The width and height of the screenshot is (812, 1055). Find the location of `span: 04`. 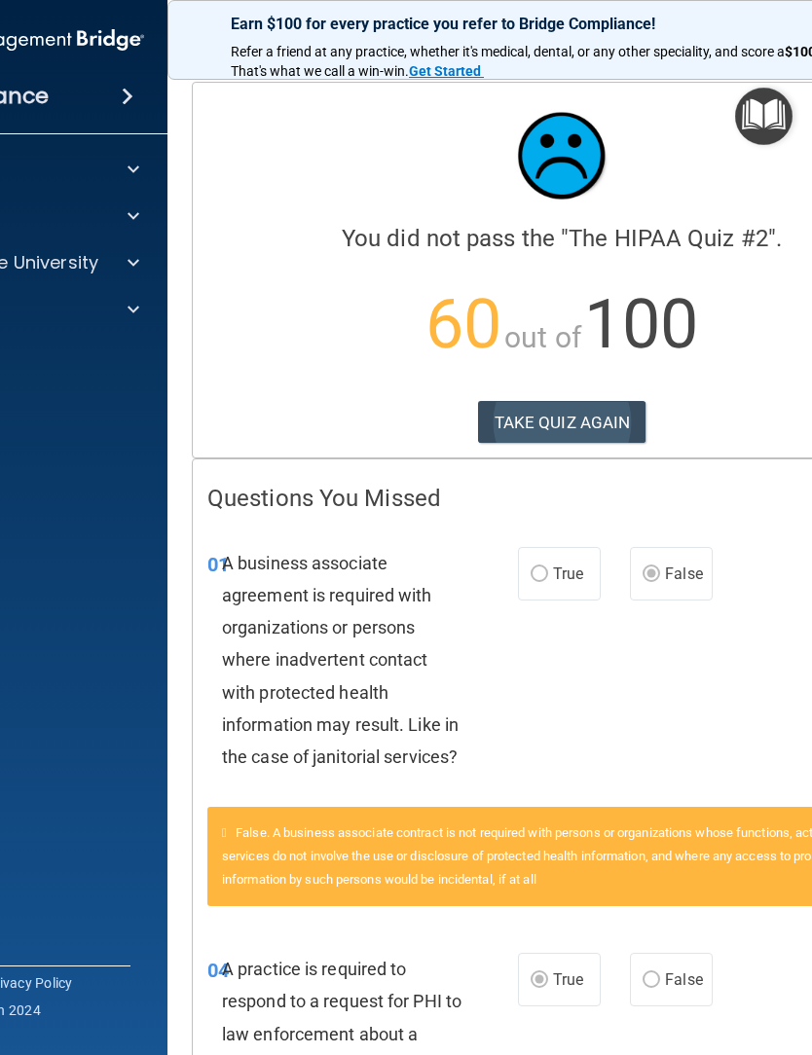

span: 04 is located at coordinates (218, 970).